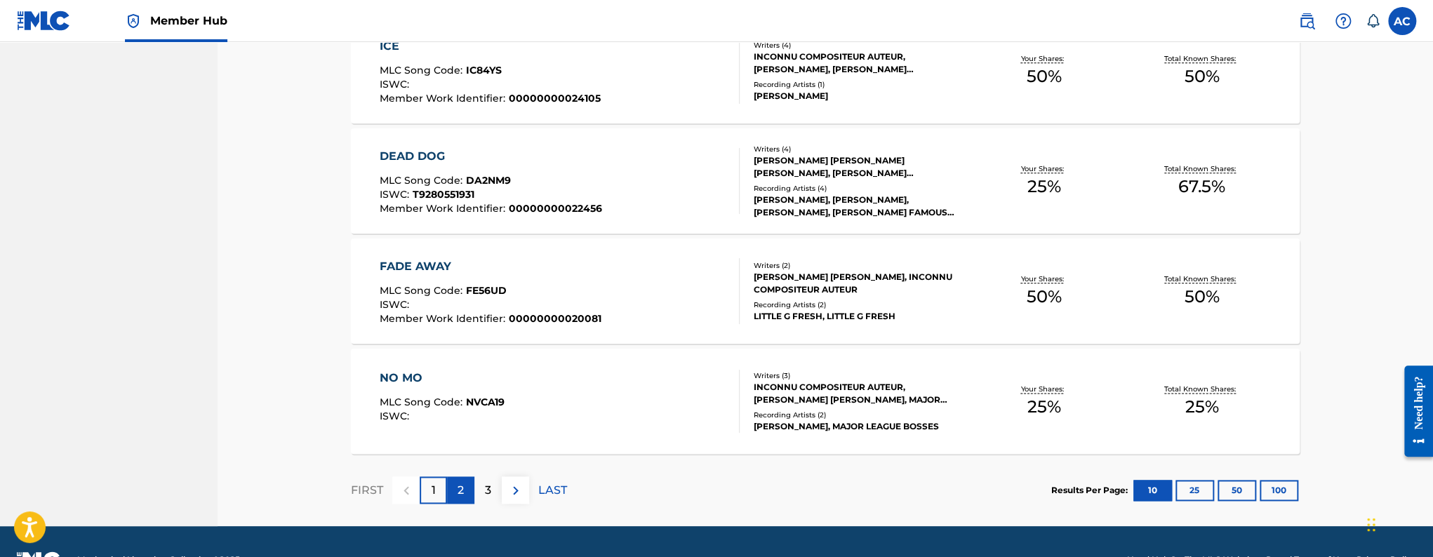  I want to click on a: DEAD DOGMLC Song Code:DA2NM9ISWC:T9280551931Member Work Identifier:00000000022456Writers (4)[PERS..., so click(825, 181).